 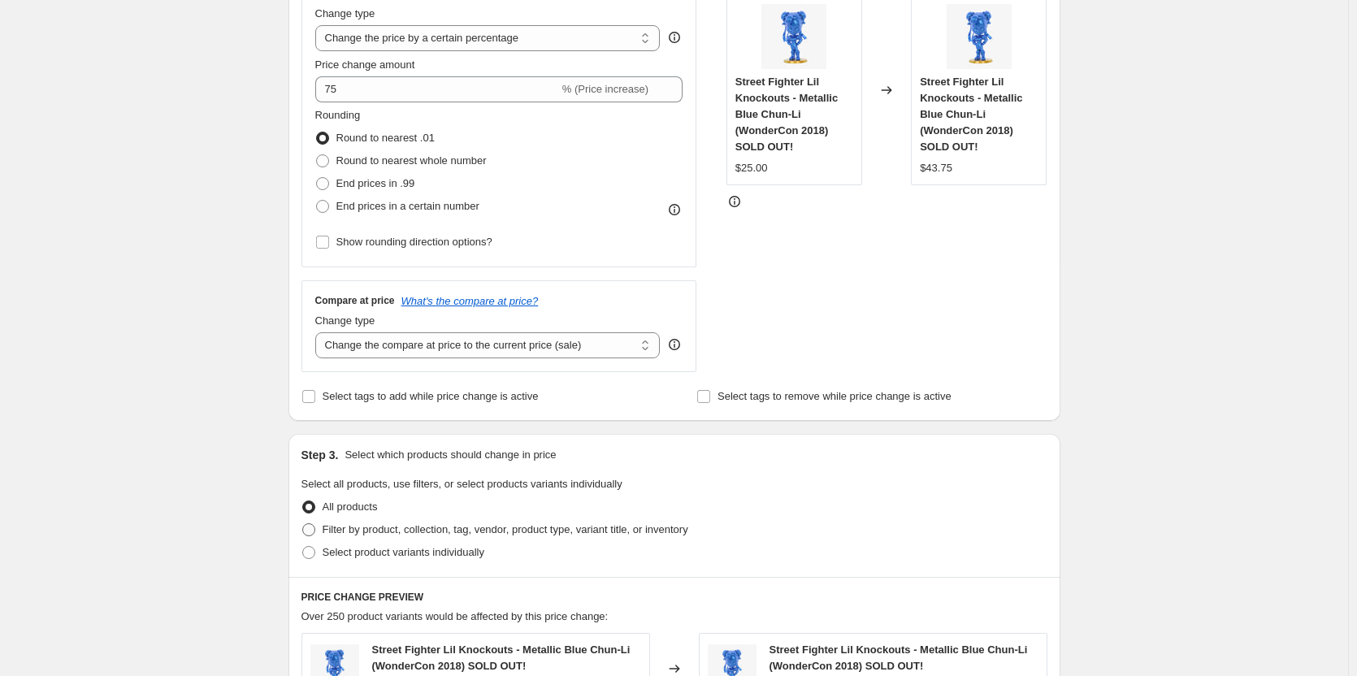 What do you see at coordinates (505, 529) in the screenshot?
I see `span: Filter by product, collection, tag, vendor, product type, variant title, or inventory` at bounding box center [505, 529].